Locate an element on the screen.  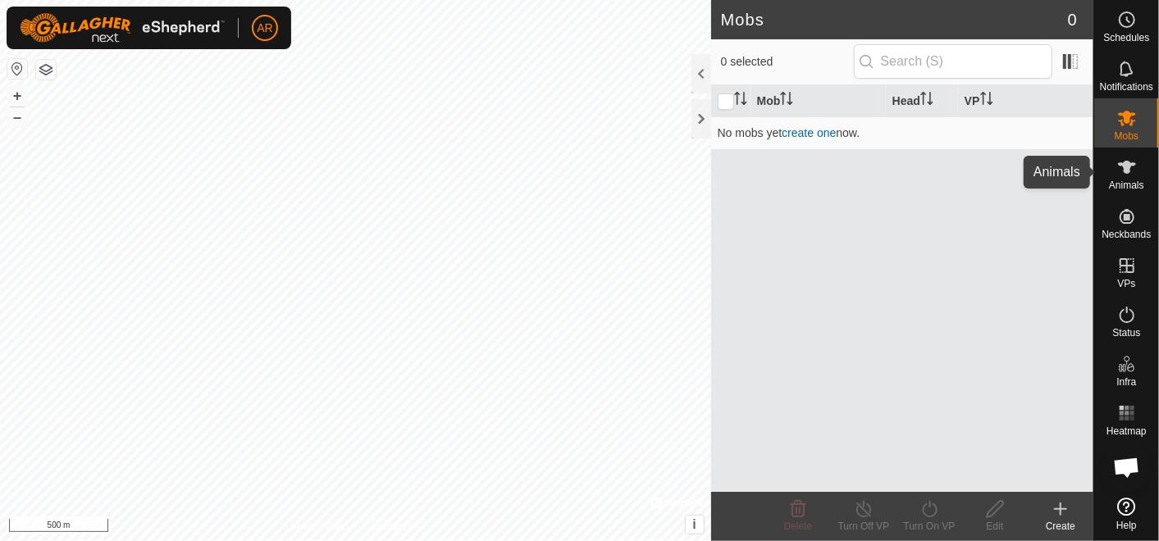
div: Turn On VP is located at coordinates (929, 527).